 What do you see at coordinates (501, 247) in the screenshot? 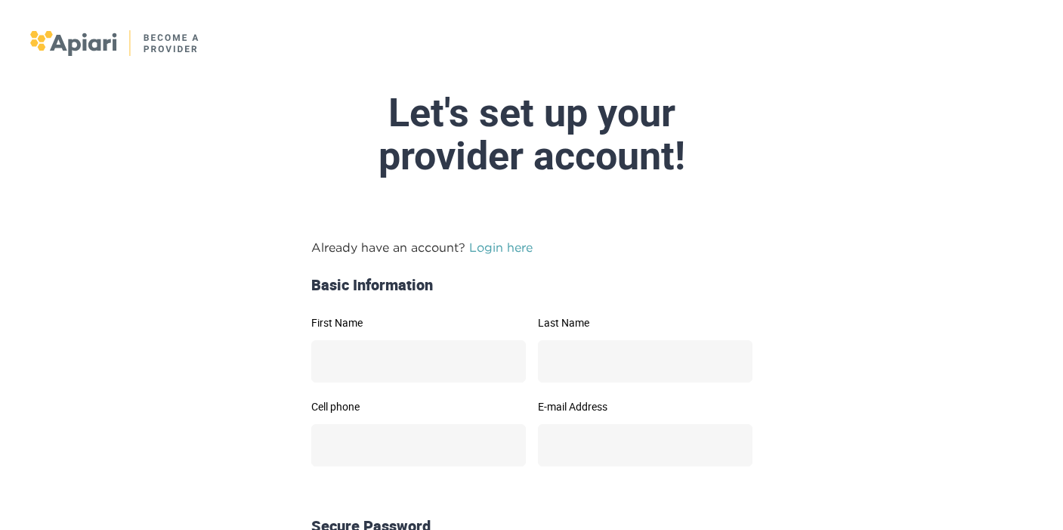
I see `a: Login here` at bounding box center [501, 247].